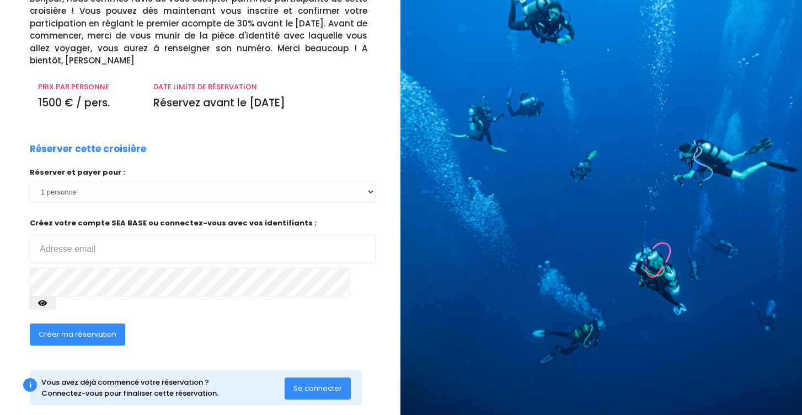 The height and width of the screenshot is (415, 802). I want to click on p: Créez votre compte SEA BASE ou connectez-vous avec vos identifiants :, so click(202, 240).